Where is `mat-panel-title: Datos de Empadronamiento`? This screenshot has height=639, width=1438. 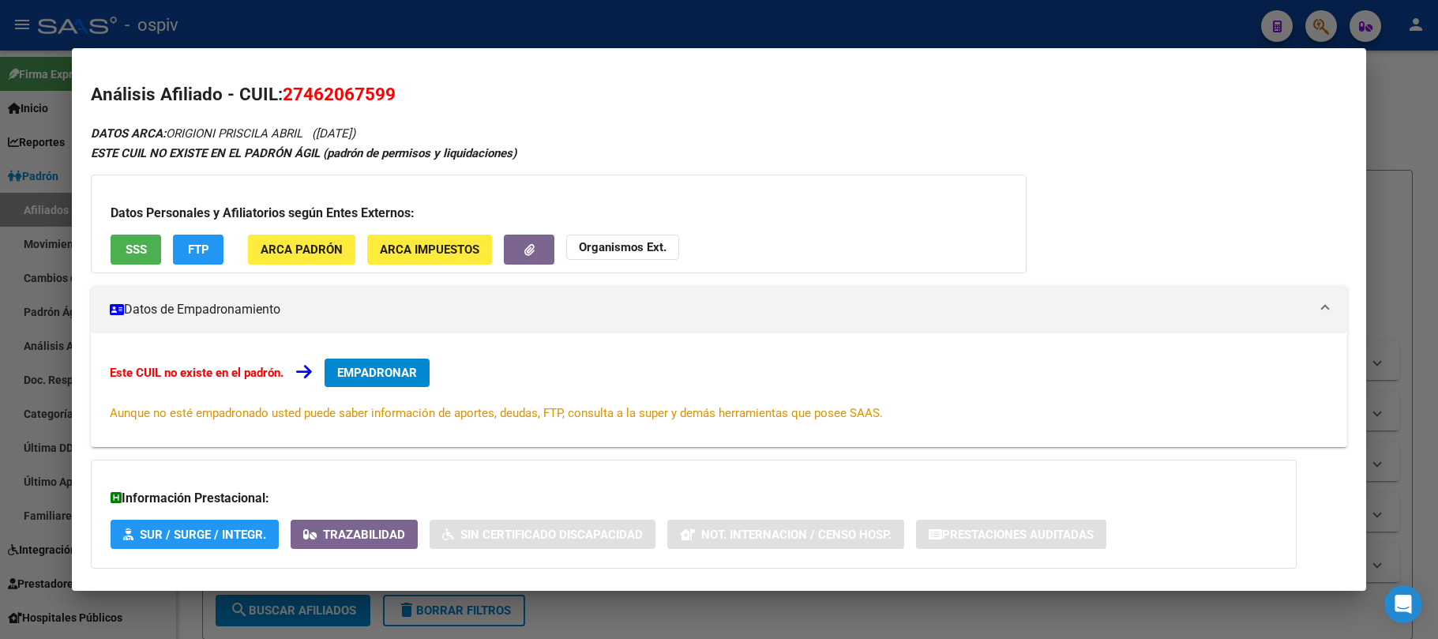 mat-panel-title: Datos de Empadronamiento is located at coordinates (709, 310).